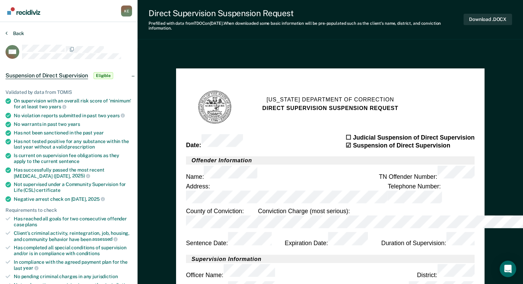  What do you see at coordinates (127, 11) in the screenshot?
I see `div: K E` at bounding box center [127, 11].